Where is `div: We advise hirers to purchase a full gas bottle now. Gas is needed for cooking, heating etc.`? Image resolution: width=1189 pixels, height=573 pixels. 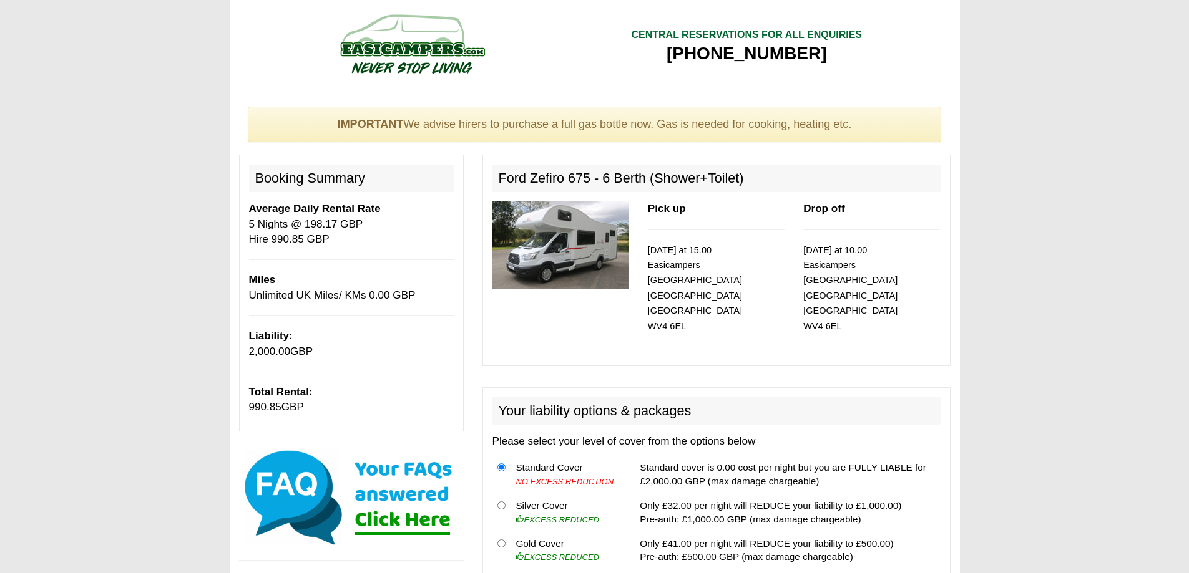
div: We advise hirers to purchase a full gas bottle now. Gas is needed for cooking, heating etc. is located at coordinates (595, 125).